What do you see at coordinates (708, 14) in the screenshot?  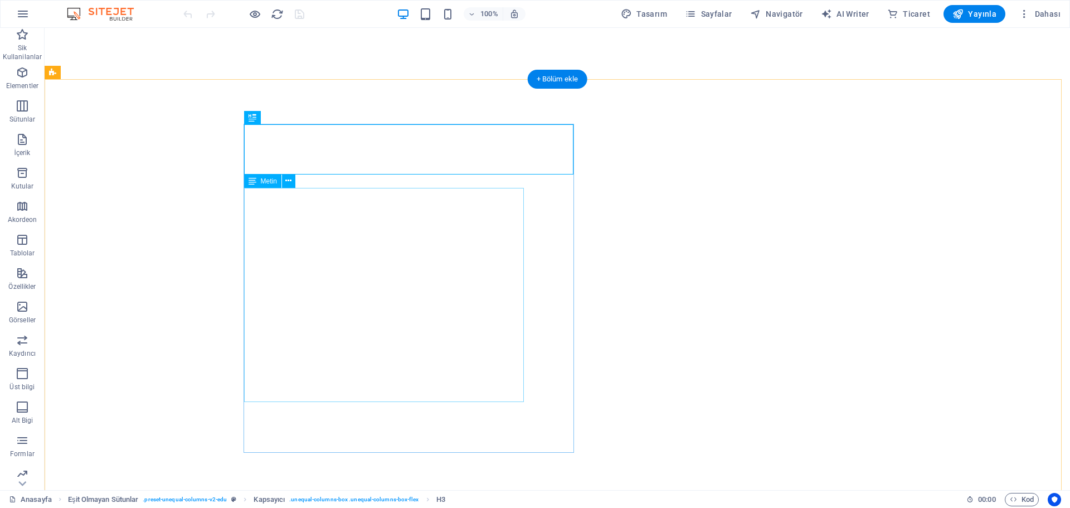 I see `button: Sayfalar` at bounding box center [708, 14].